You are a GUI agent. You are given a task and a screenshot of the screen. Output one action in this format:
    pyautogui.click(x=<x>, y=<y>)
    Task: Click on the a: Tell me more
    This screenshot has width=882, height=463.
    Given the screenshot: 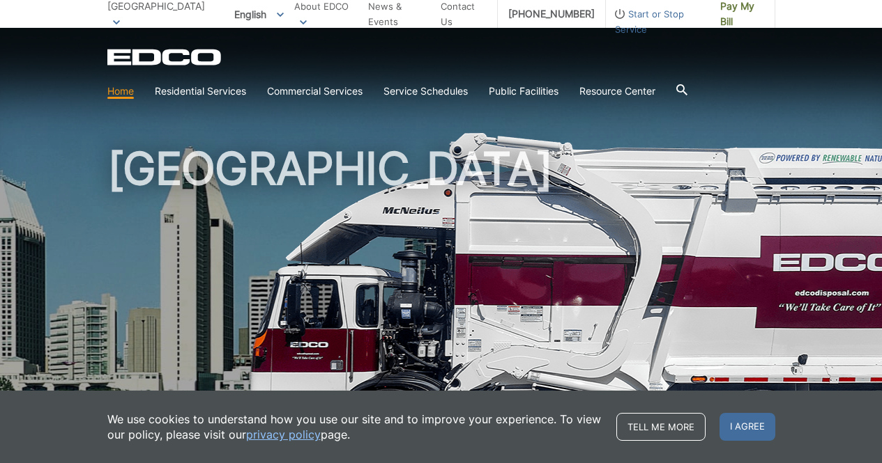 What is the action you would take?
    pyautogui.click(x=661, y=427)
    